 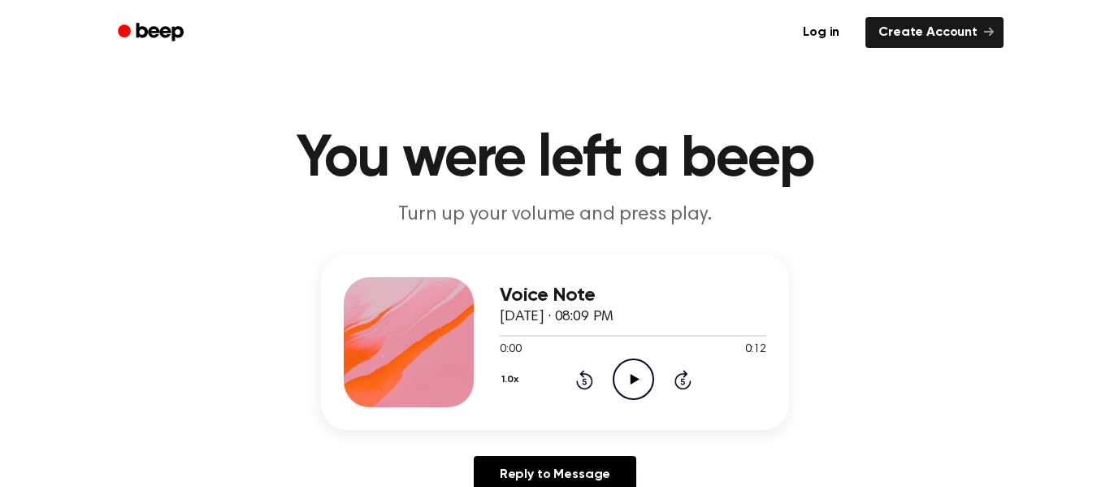 I want to click on span: 0:00, so click(x=510, y=349).